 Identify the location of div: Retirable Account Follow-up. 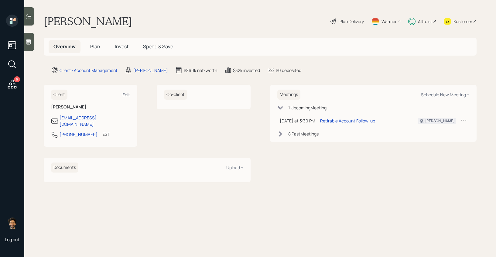
(347, 121).